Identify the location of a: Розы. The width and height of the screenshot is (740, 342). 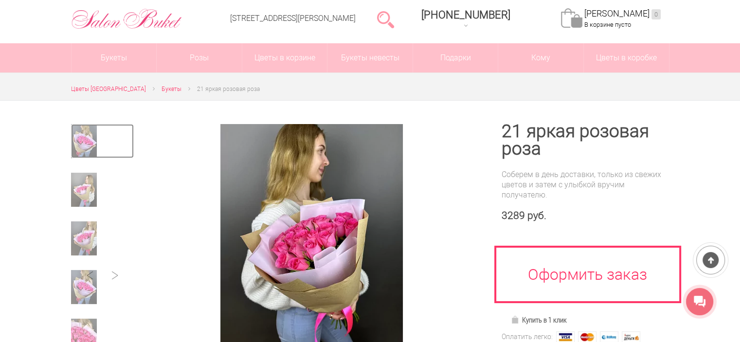
(199, 58).